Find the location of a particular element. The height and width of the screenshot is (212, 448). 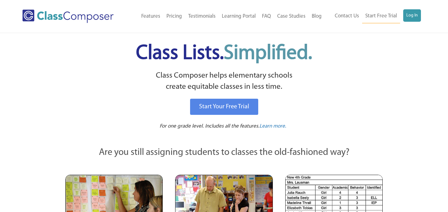

a: Pricing is located at coordinates (174, 16).